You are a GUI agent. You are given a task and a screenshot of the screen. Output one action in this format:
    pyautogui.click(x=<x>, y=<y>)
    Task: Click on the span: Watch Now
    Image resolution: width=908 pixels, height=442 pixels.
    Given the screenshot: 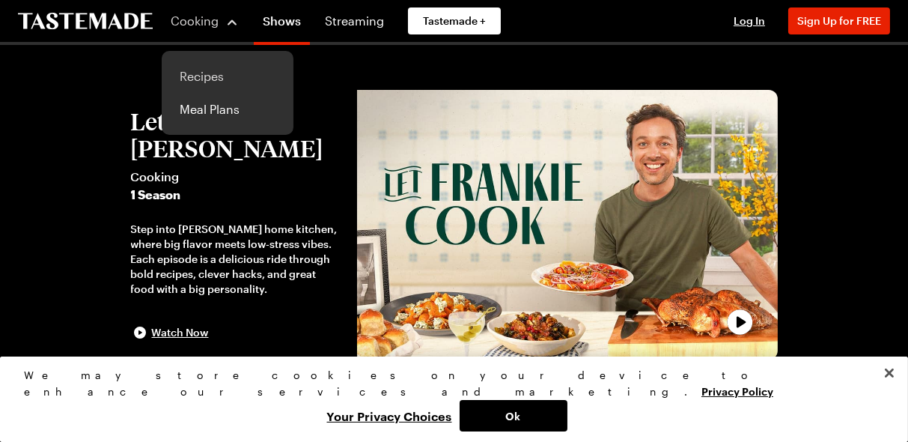 What is the action you would take?
    pyautogui.click(x=180, y=332)
    